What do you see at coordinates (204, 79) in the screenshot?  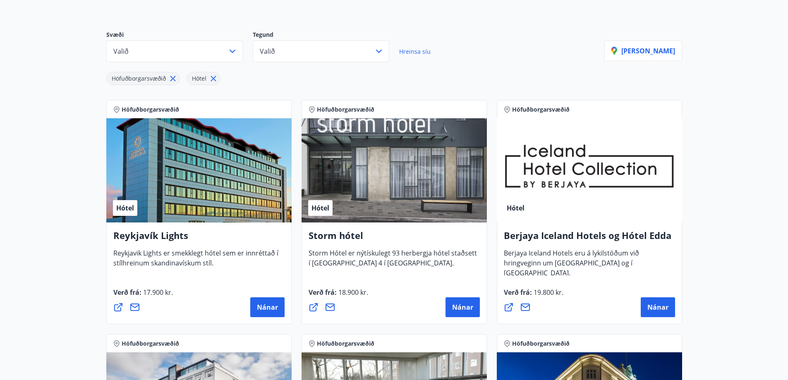 I see `div: Hótel` at bounding box center [204, 79].